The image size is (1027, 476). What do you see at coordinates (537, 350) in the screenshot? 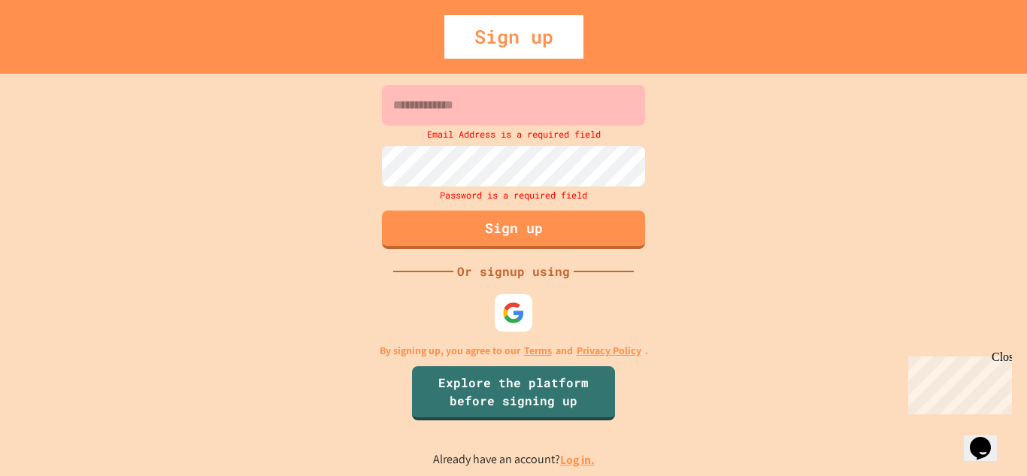
I see `a: Terms` at bounding box center [537, 350].